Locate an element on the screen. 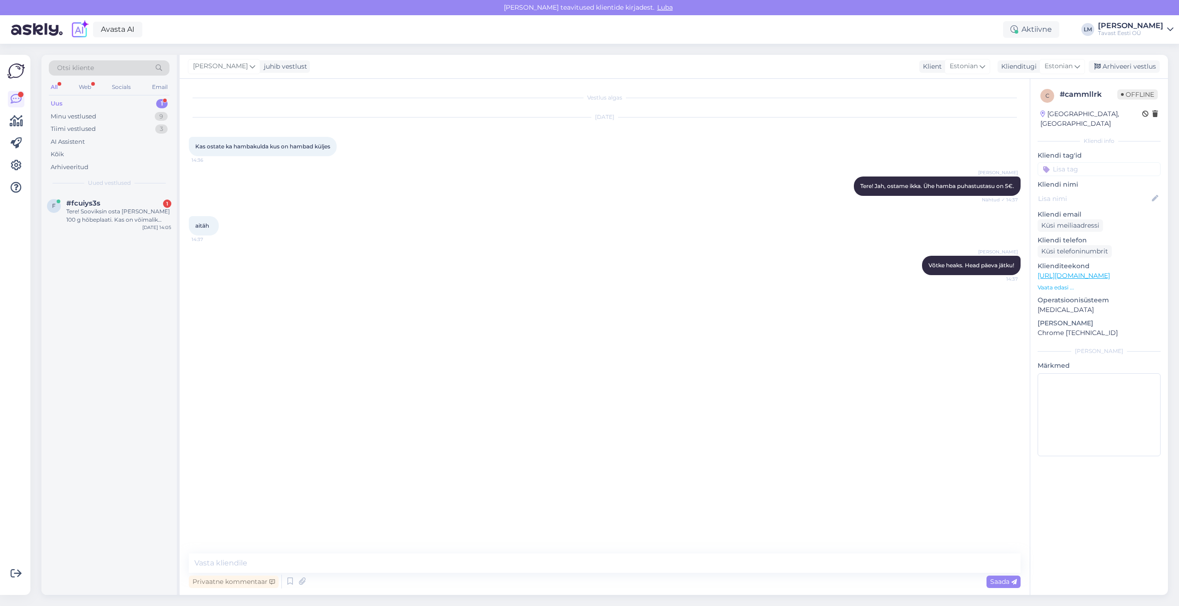 The image size is (1179, 606). div: Küsi telefoninumbrit is located at coordinates (1075, 251).